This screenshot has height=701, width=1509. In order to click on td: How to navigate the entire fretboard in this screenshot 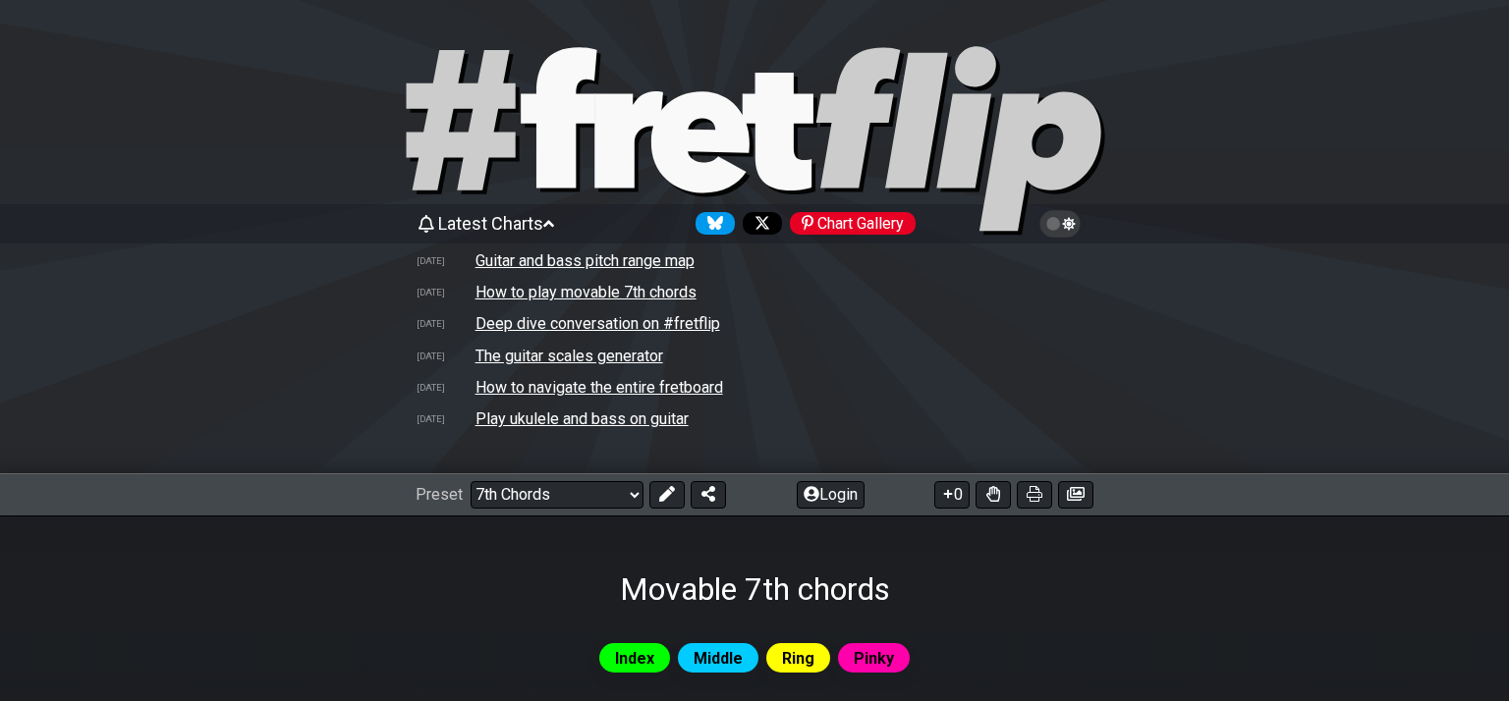, I will do `click(599, 387)`.